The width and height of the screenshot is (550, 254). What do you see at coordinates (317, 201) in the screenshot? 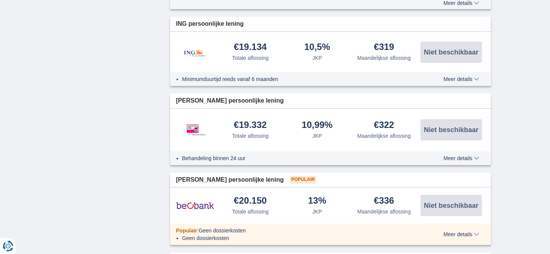
I see `div: 13%` at bounding box center [317, 201].